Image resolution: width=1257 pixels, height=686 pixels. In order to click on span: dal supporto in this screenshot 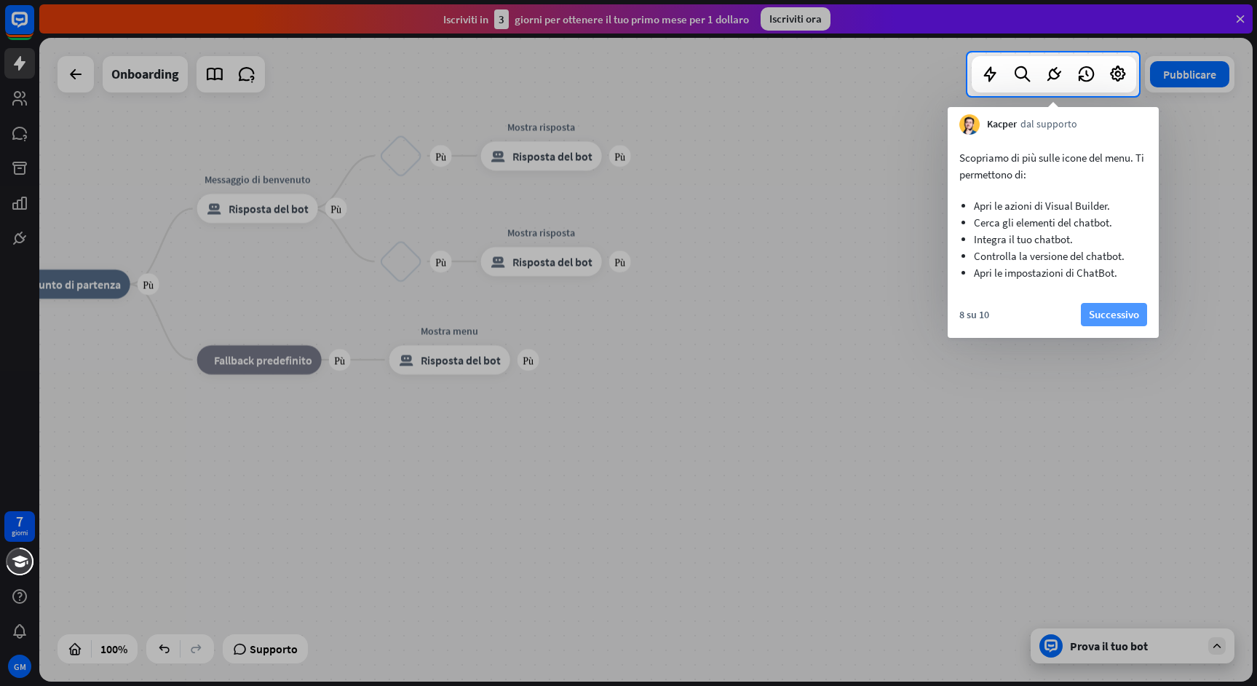, I will do `click(1049, 124)`.